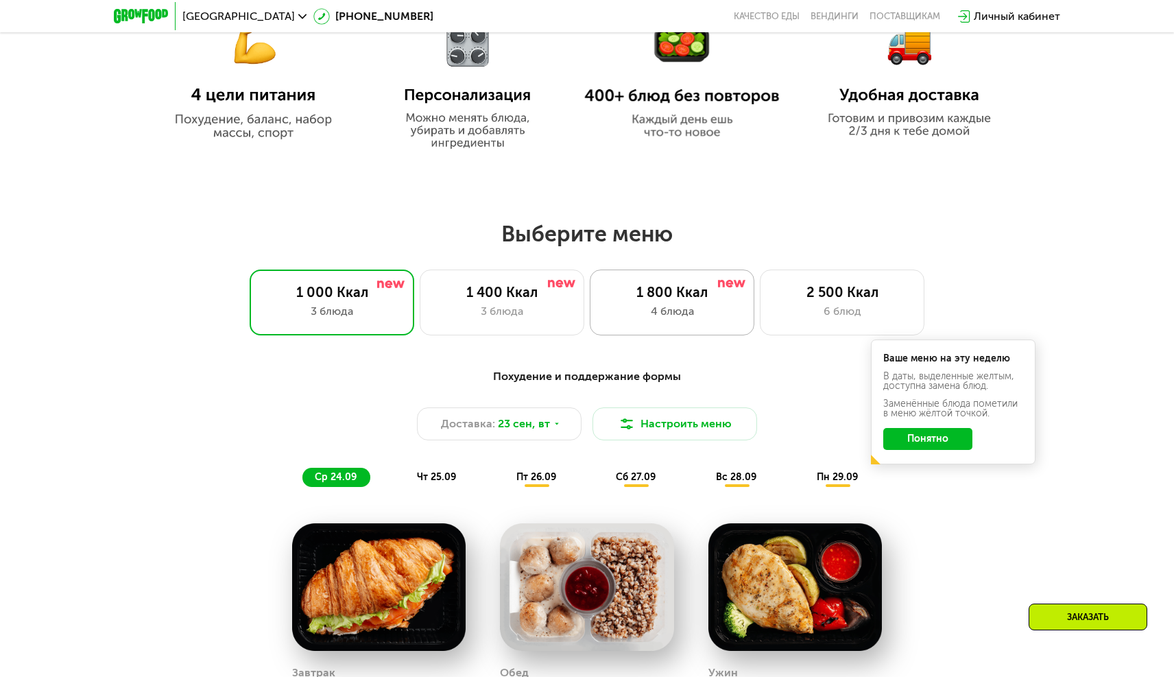 Image resolution: width=1174 pixels, height=677 pixels. Describe the element at coordinates (636, 477) in the screenshot. I see `span: сб 27.09` at that location.